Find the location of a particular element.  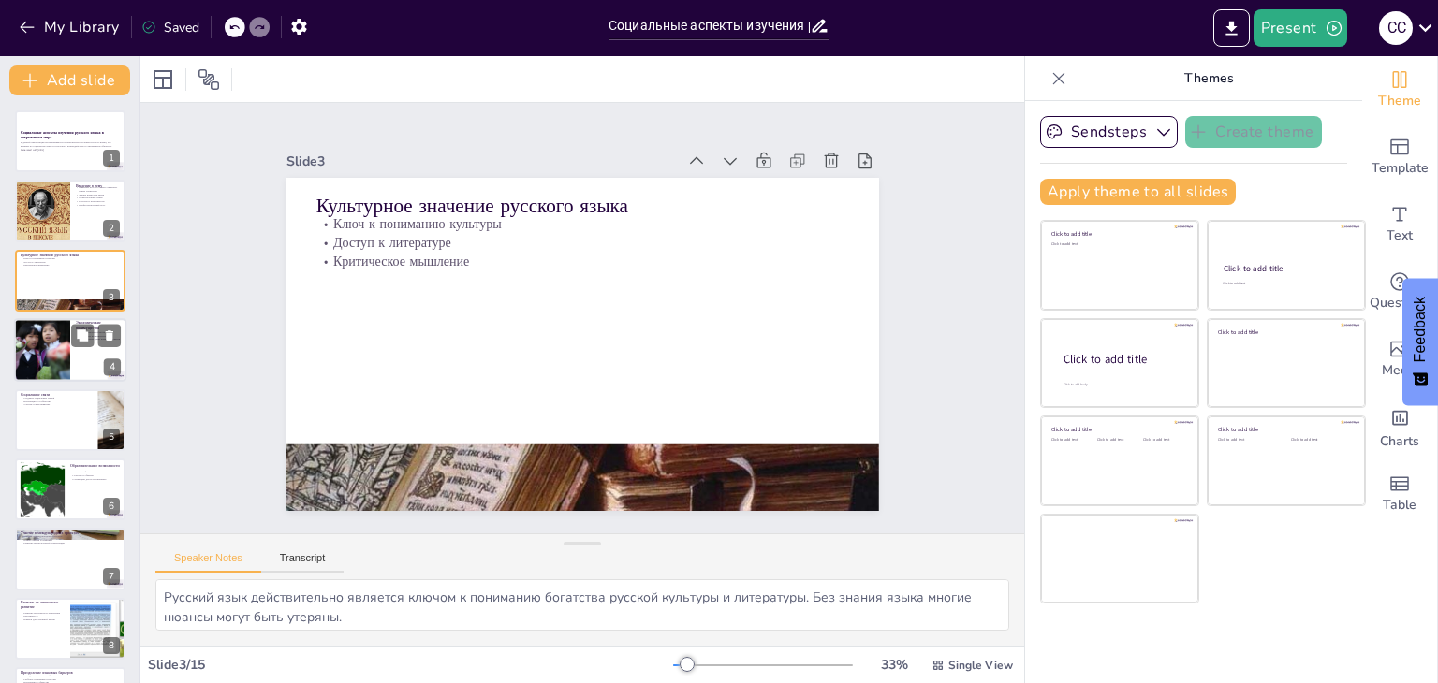

p: Интеграция в сообщества is located at coordinates (56, 402).